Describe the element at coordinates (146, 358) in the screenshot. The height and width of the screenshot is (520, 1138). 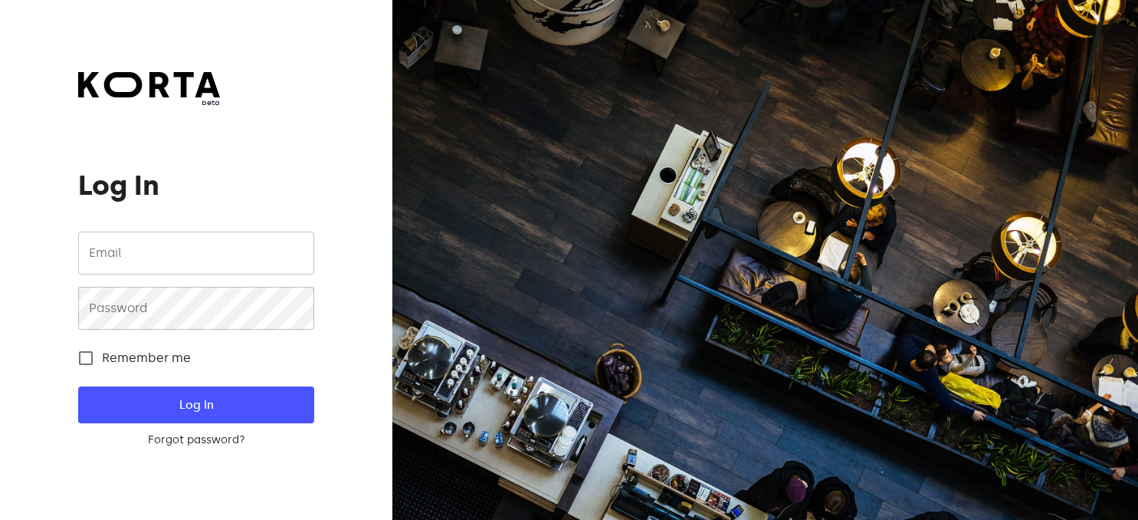
I see `span: Remember me` at that location.